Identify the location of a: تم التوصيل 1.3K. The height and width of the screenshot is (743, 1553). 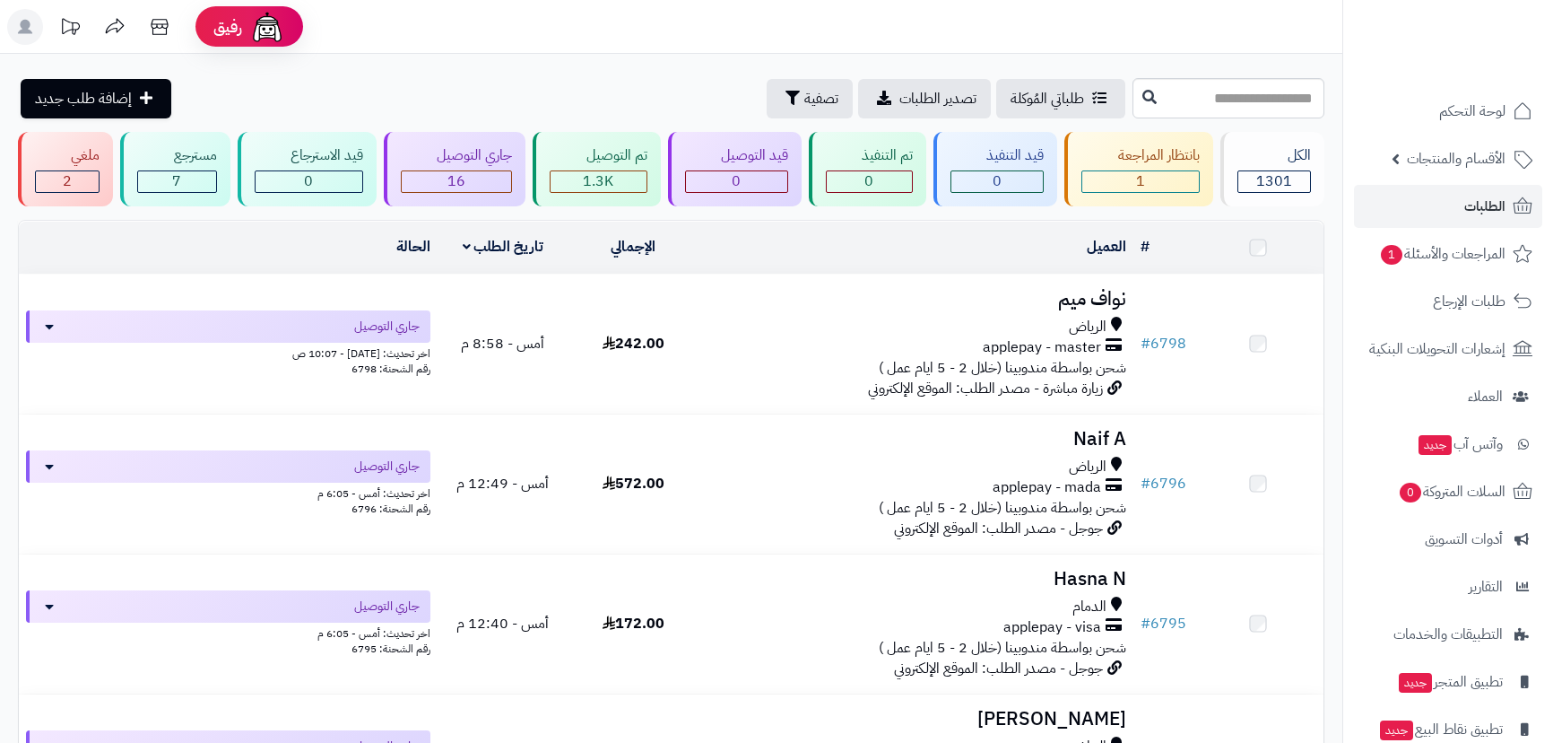
(596, 169).